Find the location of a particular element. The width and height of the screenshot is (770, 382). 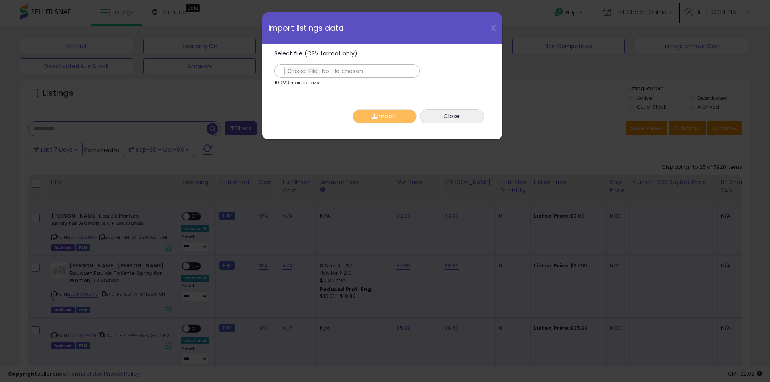

span: X is located at coordinates (493, 28).